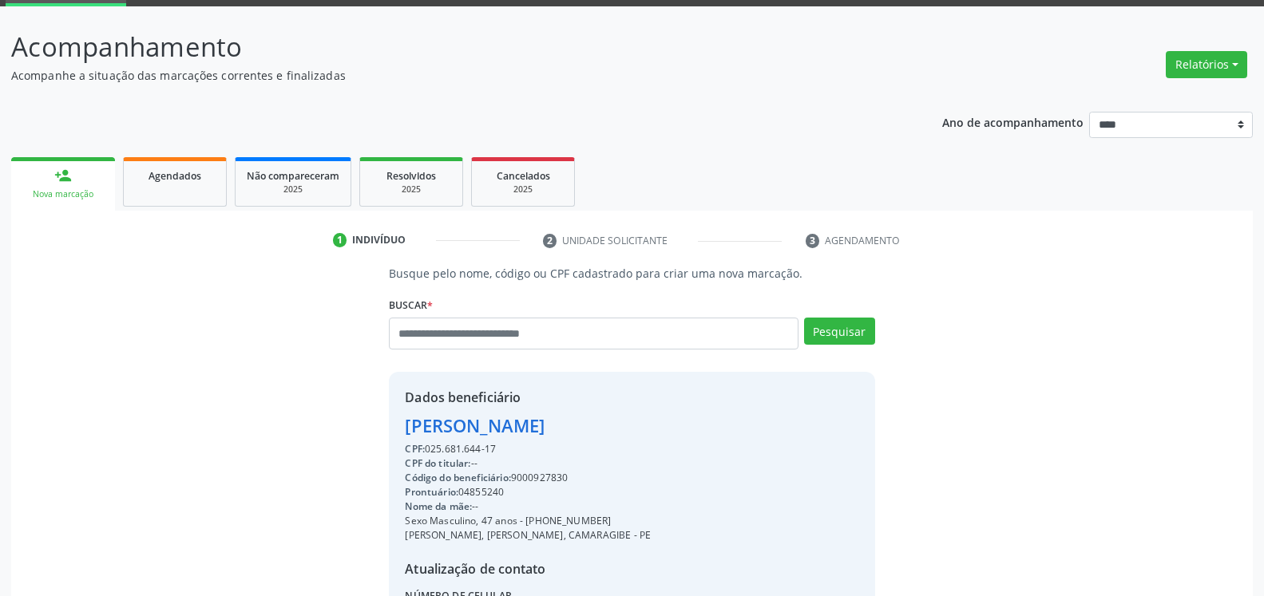 This screenshot has width=1264, height=596. What do you see at coordinates (523, 176) in the screenshot?
I see `span: Cancelados` at bounding box center [523, 176].